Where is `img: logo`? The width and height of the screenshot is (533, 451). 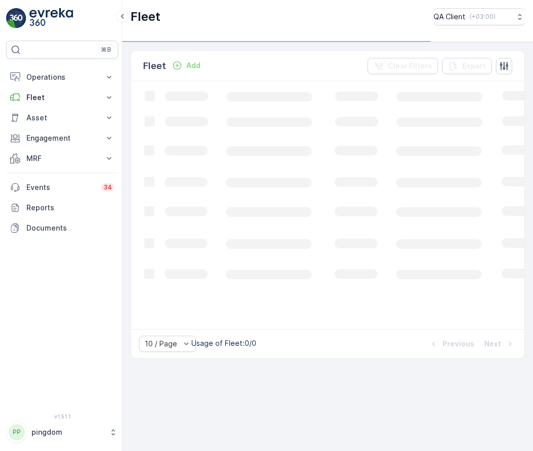 img: logo is located at coordinates (16, 18).